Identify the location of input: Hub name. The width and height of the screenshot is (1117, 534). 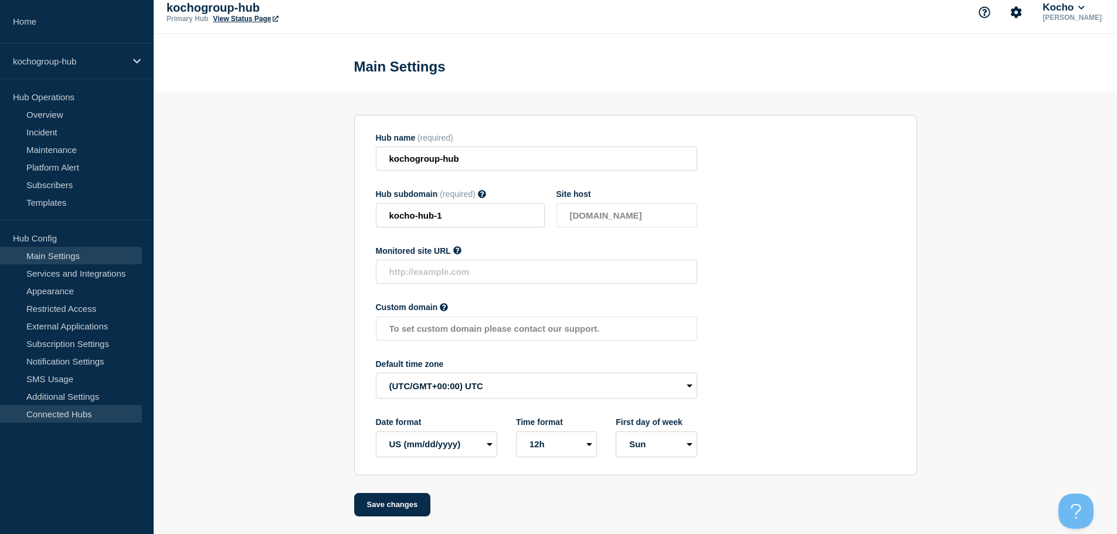
(536, 158).